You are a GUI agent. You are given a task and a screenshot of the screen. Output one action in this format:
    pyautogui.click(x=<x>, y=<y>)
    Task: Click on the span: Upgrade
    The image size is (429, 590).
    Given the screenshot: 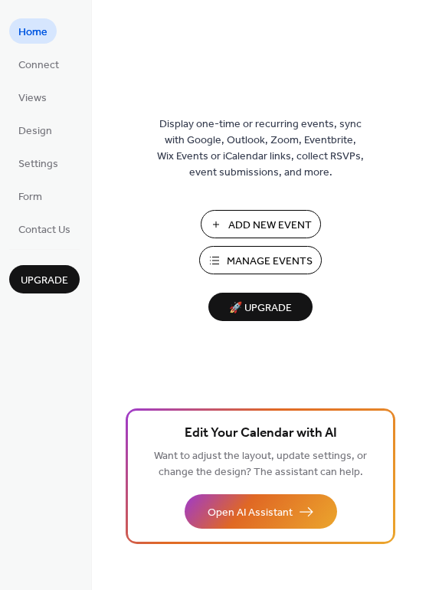 What is the action you would take?
    pyautogui.click(x=44, y=281)
    